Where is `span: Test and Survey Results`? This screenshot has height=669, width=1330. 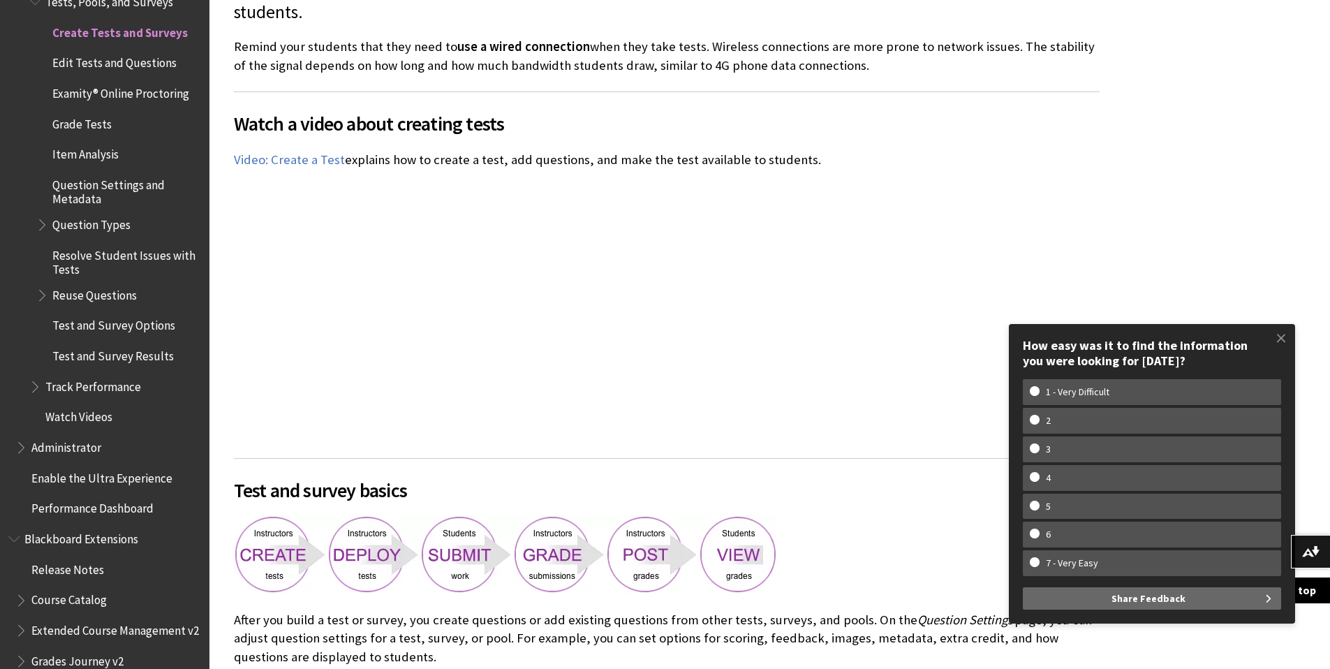 span: Test and Survey Results is located at coordinates (113, 353).